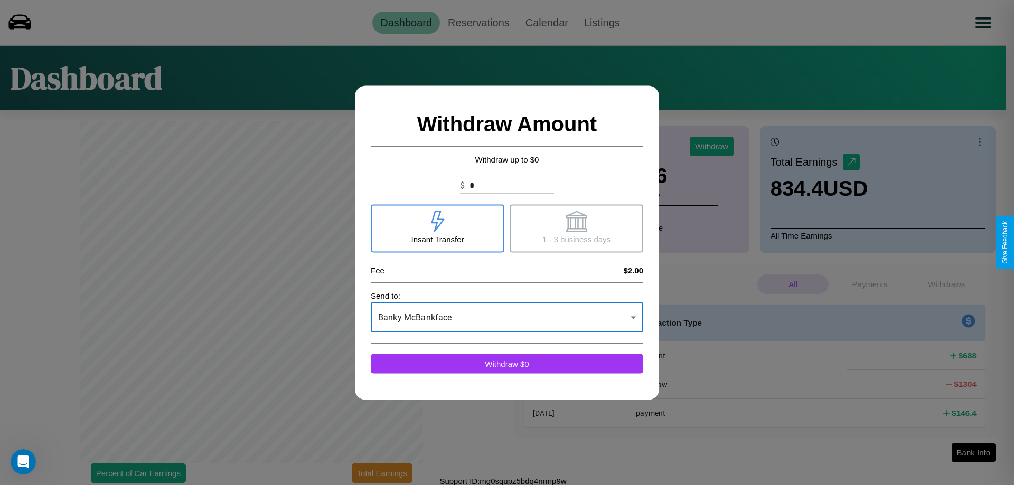 The height and width of the screenshot is (485, 1014). What do you see at coordinates (576, 239) in the screenshot?
I see `p: 1 - 3 business days` at bounding box center [576, 239].